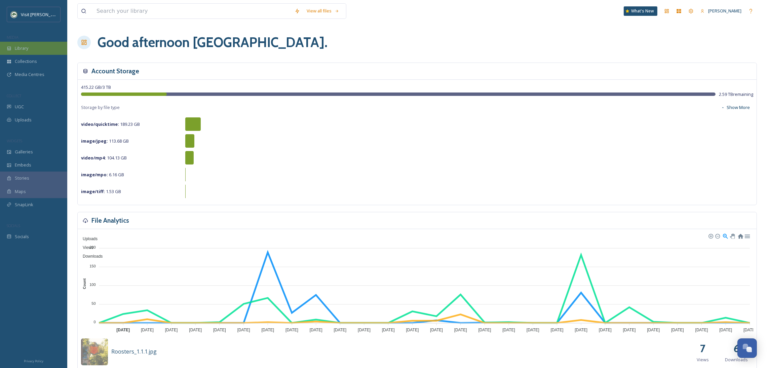  Describe the element at coordinates (92, 266) in the screenshot. I see `tspan: 150` at that location.